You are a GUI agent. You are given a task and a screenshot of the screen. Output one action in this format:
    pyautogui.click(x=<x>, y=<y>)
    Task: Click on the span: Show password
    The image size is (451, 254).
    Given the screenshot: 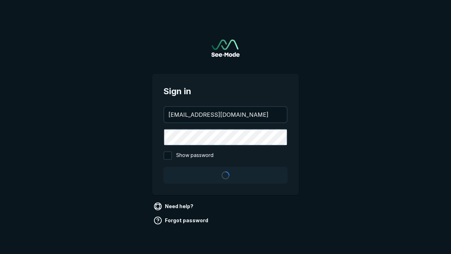 What is the action you would take?
    pyautogui.click(x=195, y=155)
    